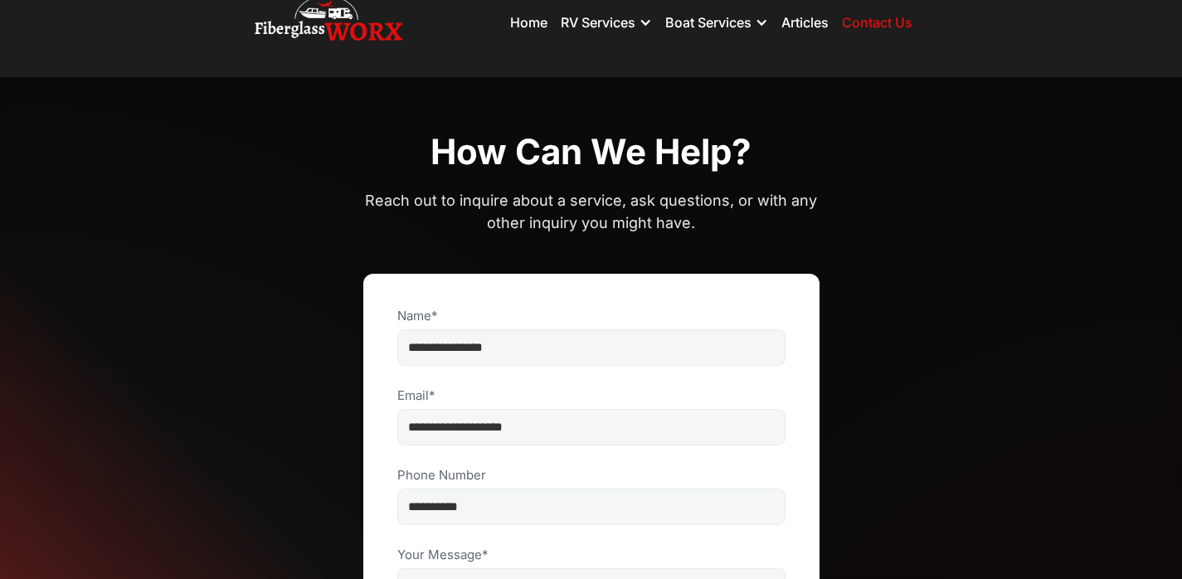 The width and height of the screenshot is (1182, 579). What do you see at coordinates (528, 22) in the screenshot?
I see `a: Home` at bounding box center [528, 22].